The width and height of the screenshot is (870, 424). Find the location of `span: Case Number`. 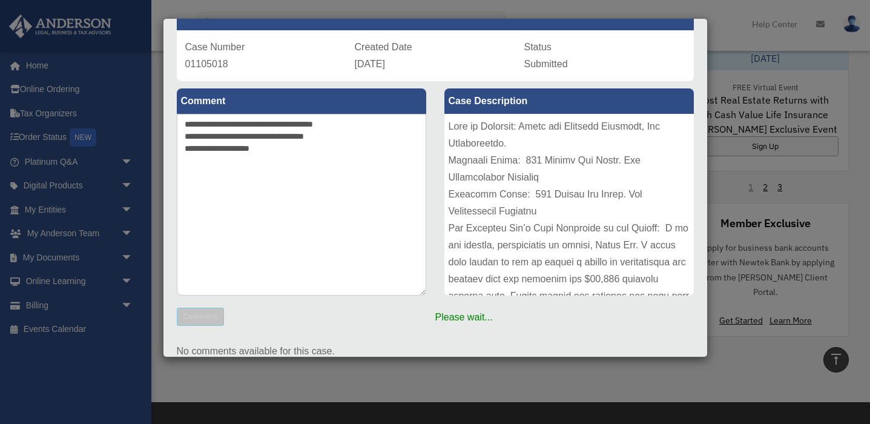

span: Case Number is located at coordinates (215, 47).